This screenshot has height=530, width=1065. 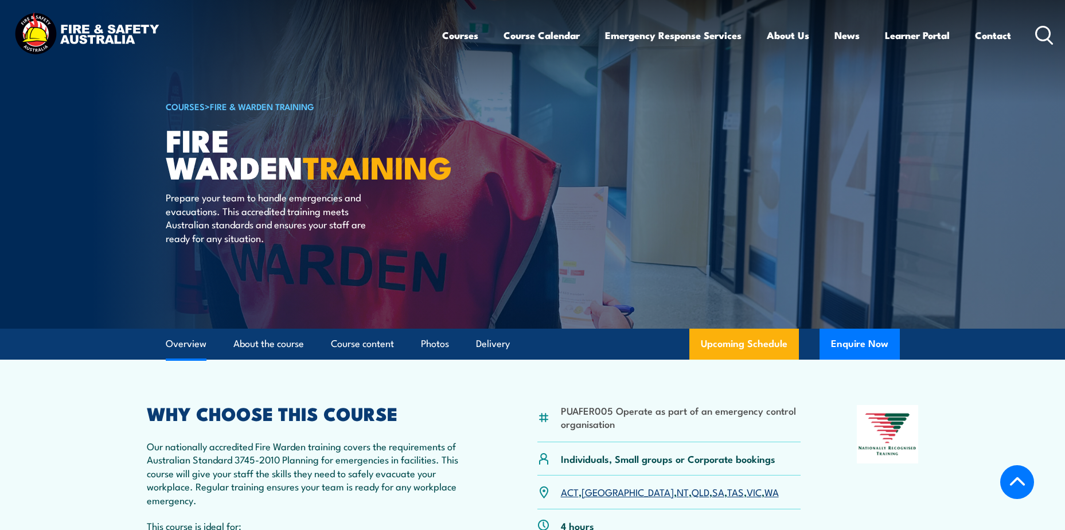 I want to click on p: Prepare your team to handle emergencies and evacuations. This accredited training meets Australia..., so click(x=270, y=217).